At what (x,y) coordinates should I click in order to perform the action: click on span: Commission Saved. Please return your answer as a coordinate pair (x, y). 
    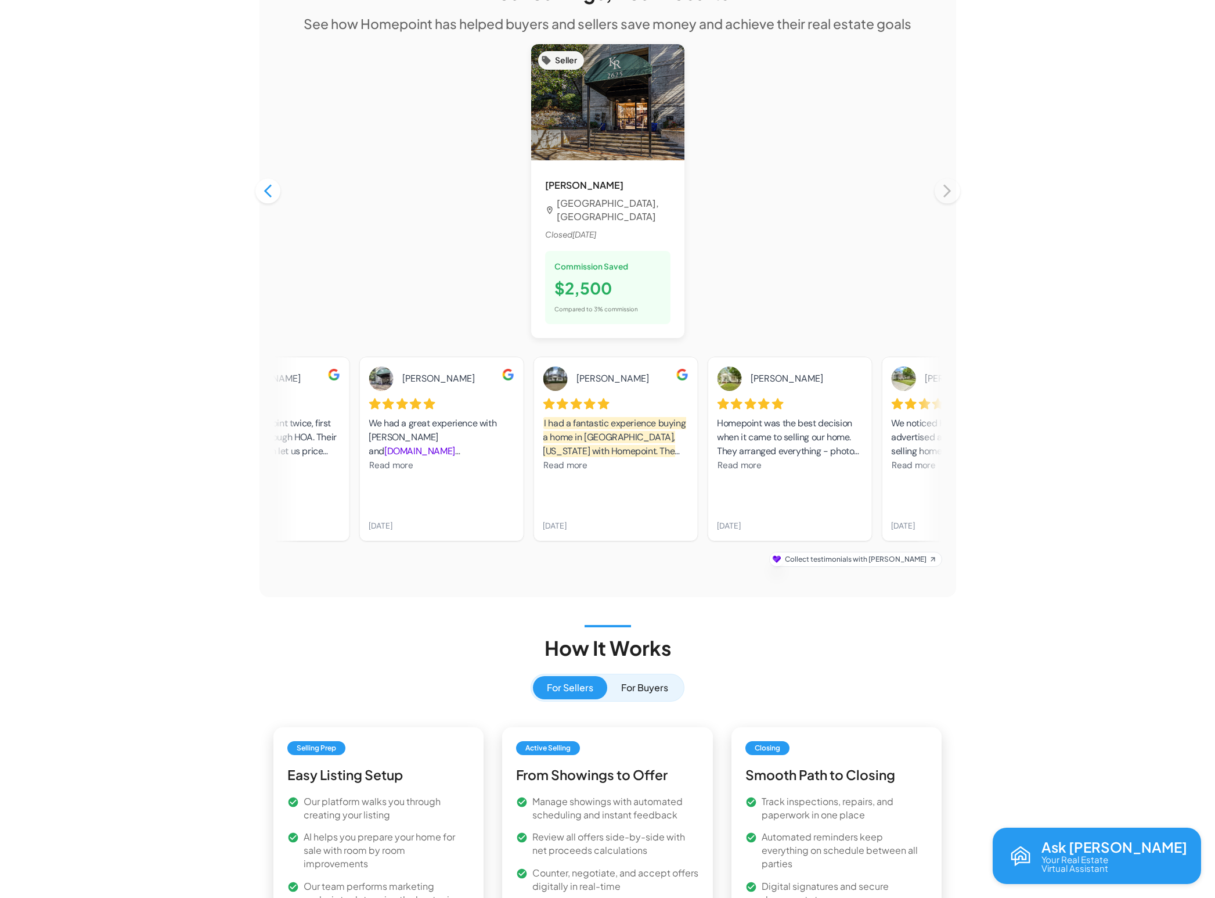
    Looking at the image, I should click on (591, 266).